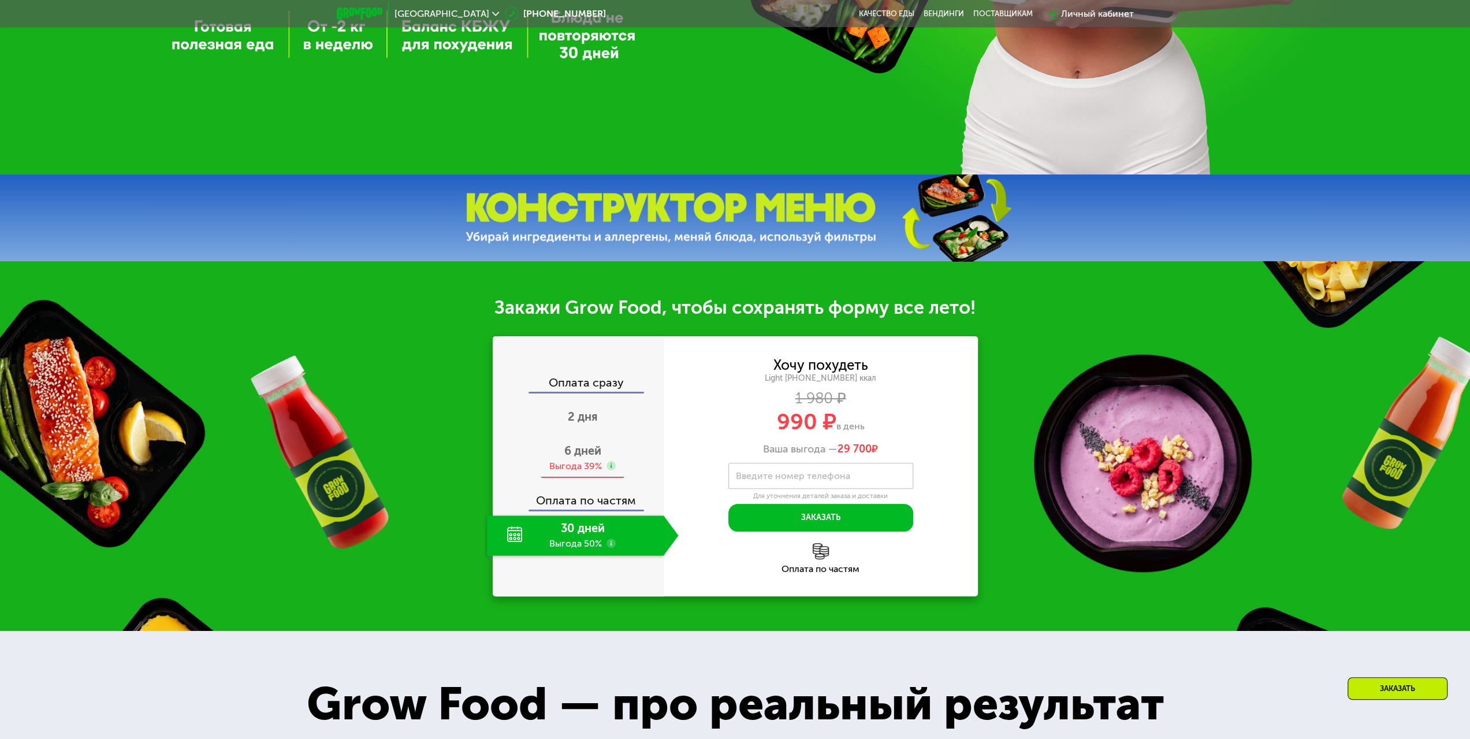  I want to click on div: поставщикам, so click(1003, 14).